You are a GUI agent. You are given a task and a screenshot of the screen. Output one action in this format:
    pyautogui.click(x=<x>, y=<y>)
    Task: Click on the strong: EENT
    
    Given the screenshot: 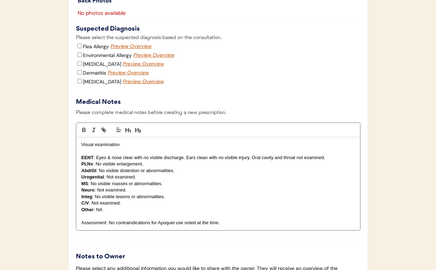 What is the action you would take?
    pyautogui.click(x=88, y=157)
    